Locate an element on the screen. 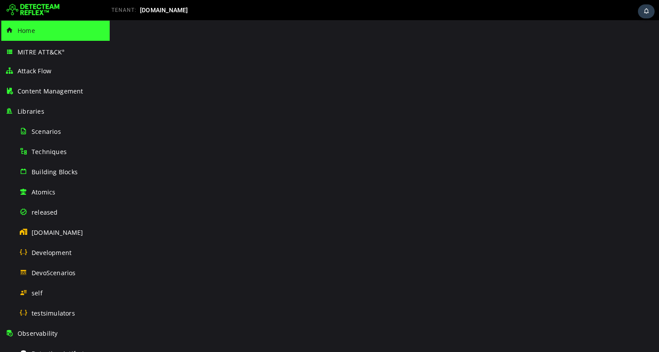 Image resolution: width=659 pixels, height=352 pixels. span: MITRE ATT&CK is located at coordinates (41, 52).